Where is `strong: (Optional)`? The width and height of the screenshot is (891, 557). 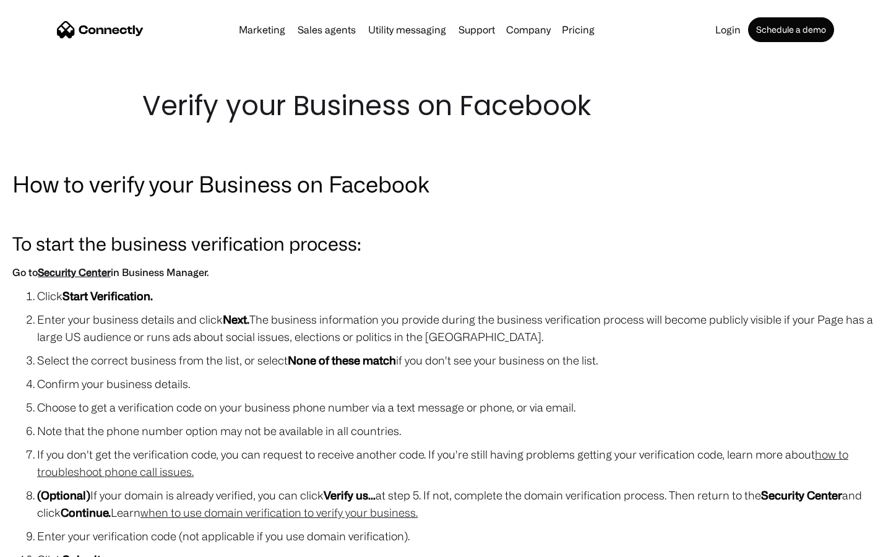 strong: (Optional) is located at coordinates (64, 495).